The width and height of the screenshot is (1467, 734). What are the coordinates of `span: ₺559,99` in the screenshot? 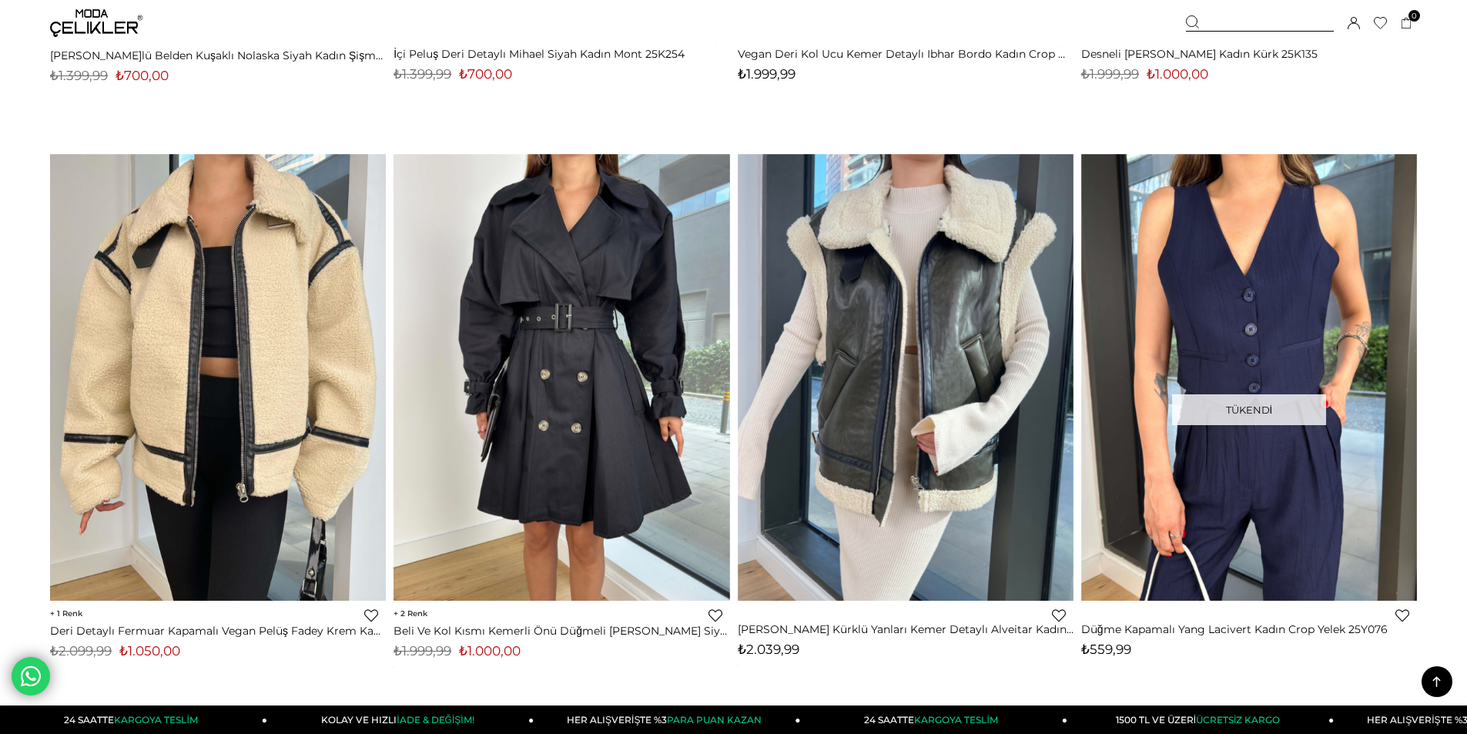 It's located at (1106, 649).